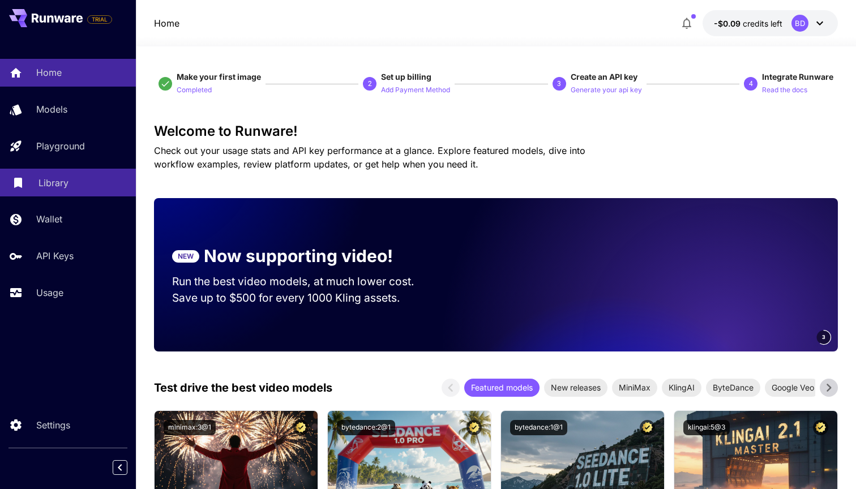 This screenshot has width=856, height=489. What do you see at coordinates (770, 23) in the screenshot?
I see `button: -$0.09073BD` at bounding box center [770, 23].